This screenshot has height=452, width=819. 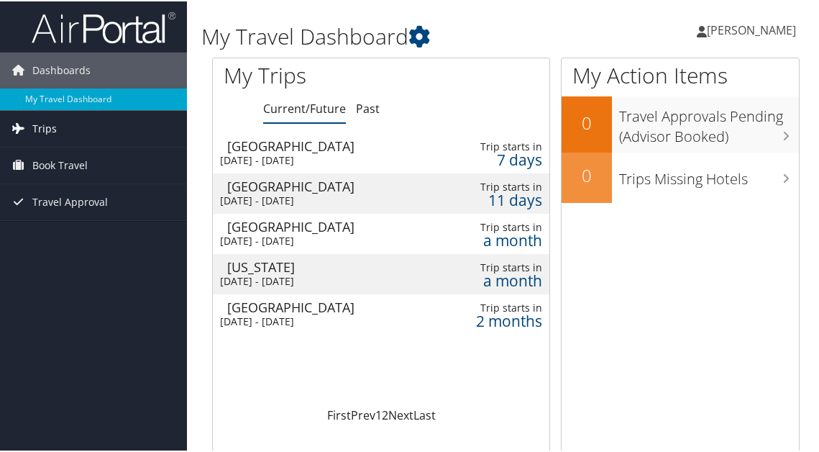 What do you see at coordinates (368, 107) in the screenshot?
I see `a: Past` at bounding box center [368, 107].